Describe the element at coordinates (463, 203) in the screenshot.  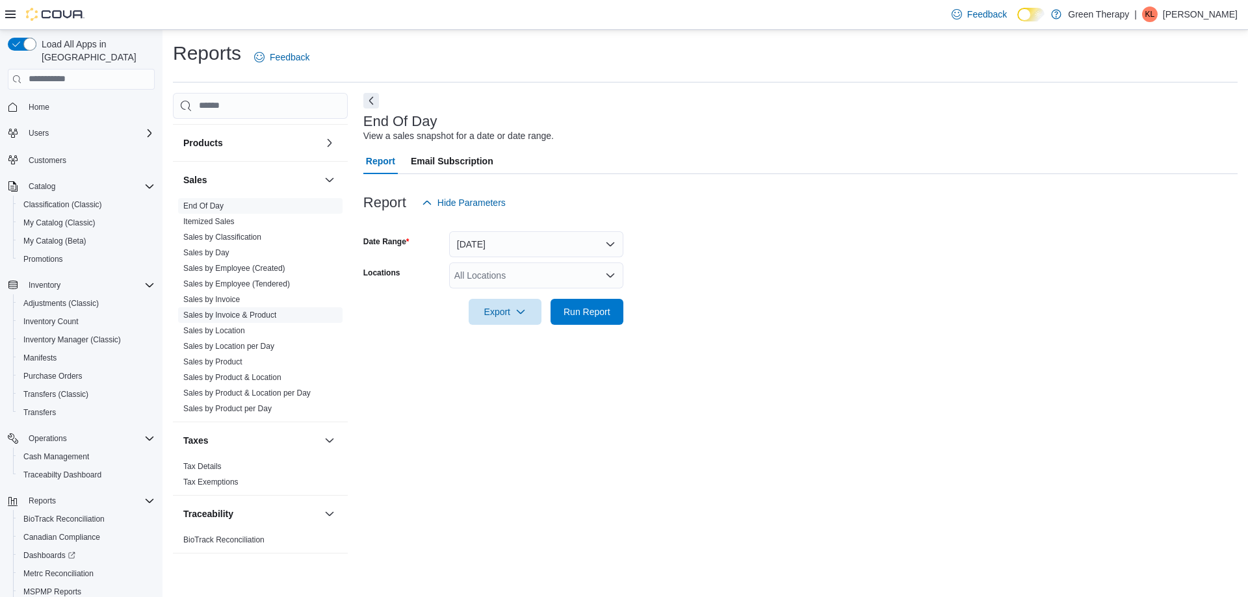
I see `button: Hide Parameters` at that location.